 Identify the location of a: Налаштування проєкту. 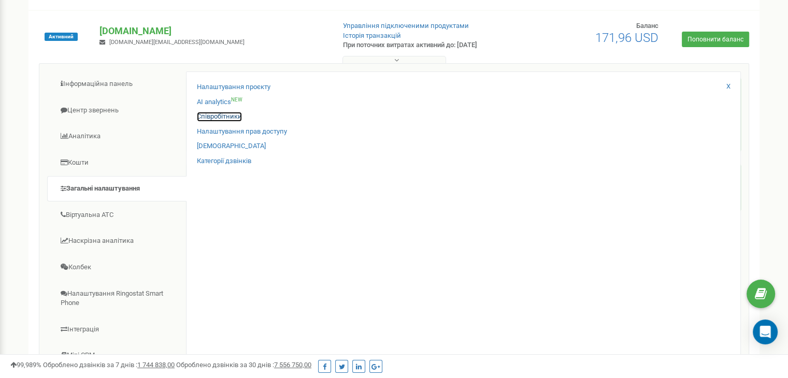
(234, 87).